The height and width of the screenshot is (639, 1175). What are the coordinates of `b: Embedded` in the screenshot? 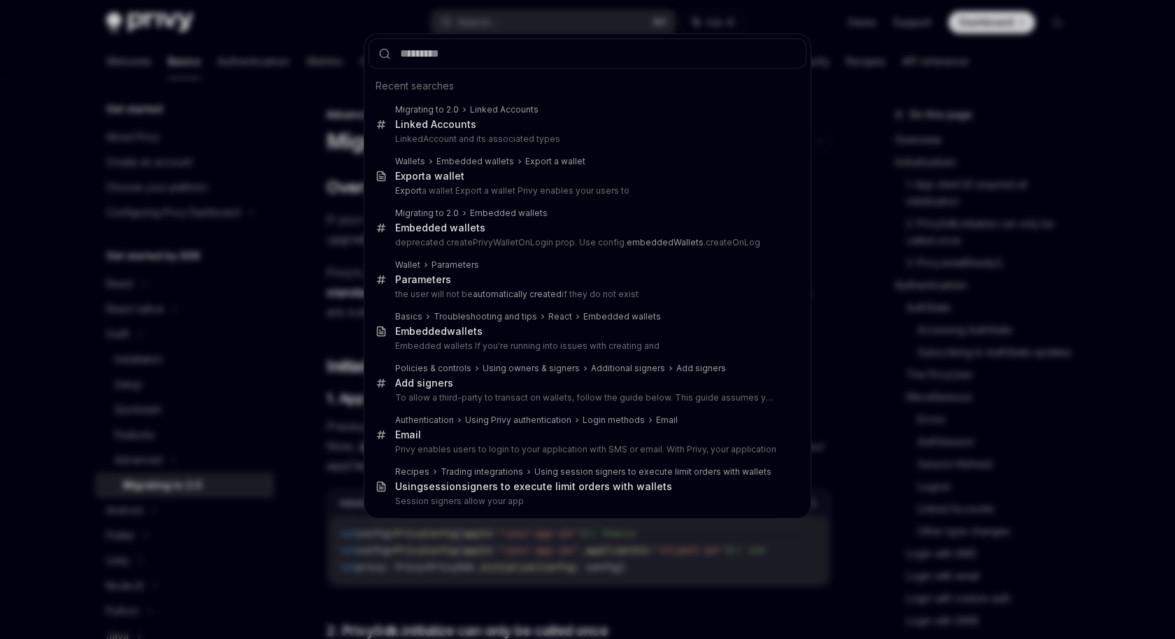 It's located at (421, 331).